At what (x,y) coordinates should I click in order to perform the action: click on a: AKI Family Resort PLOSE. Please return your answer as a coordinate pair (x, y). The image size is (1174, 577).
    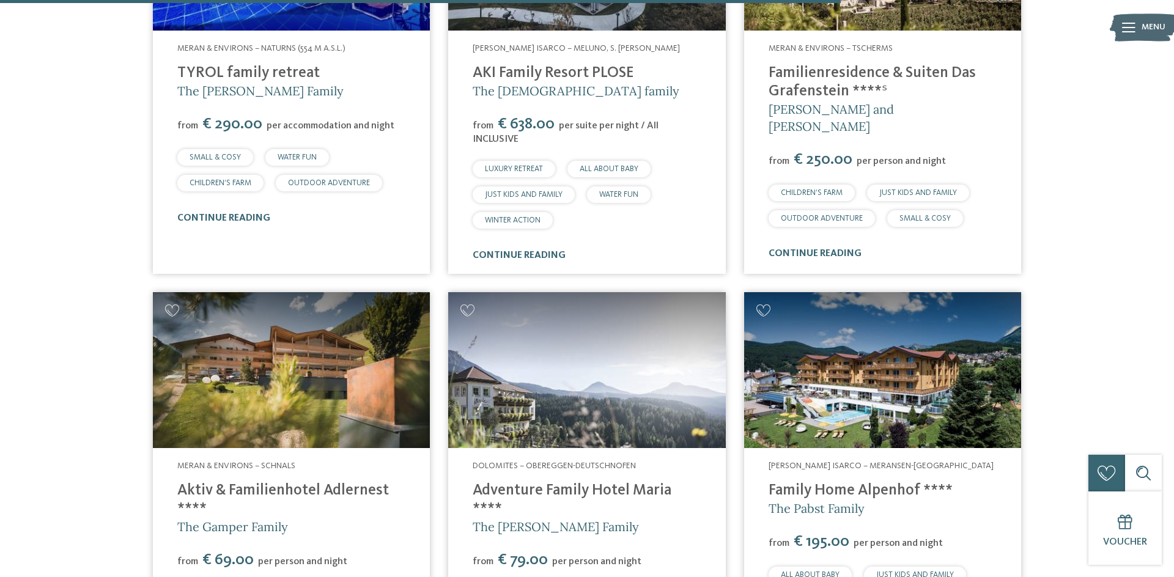
    Looking at the image, I should click on (554, 73).